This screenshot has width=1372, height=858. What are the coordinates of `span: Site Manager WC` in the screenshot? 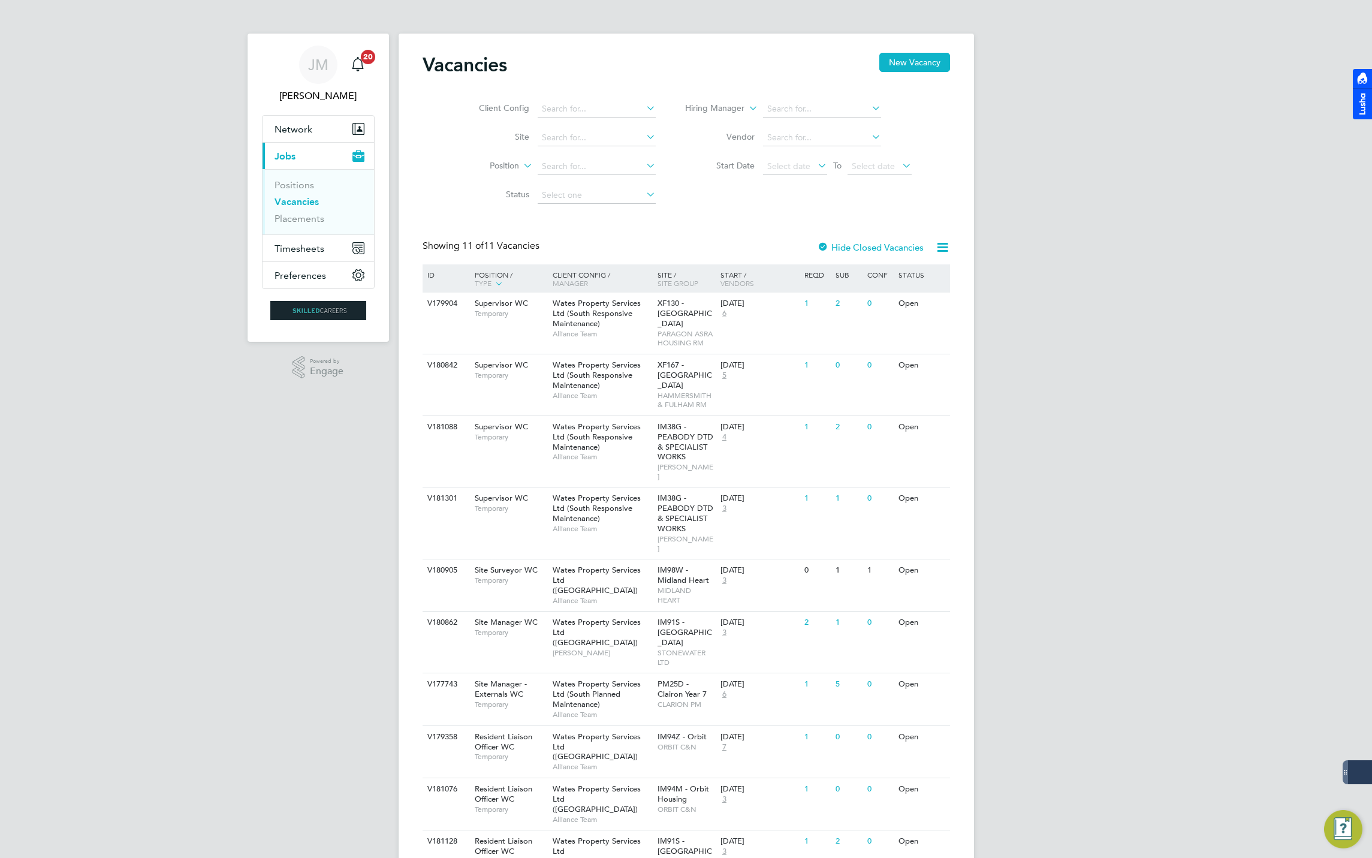 It's located at (506, 621).